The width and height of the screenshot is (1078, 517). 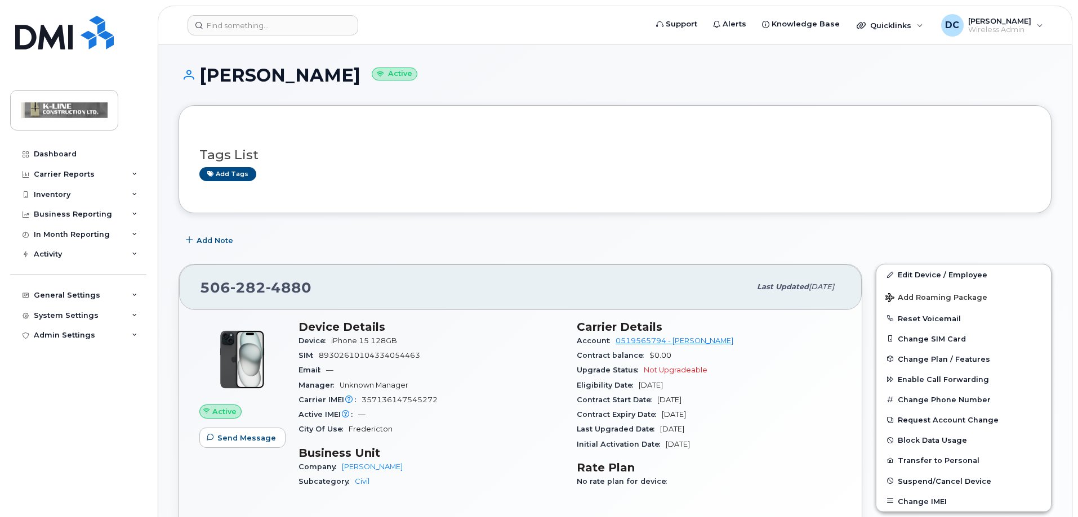 I want to click on span: Upgrade Status, so click(x=610, y=370).